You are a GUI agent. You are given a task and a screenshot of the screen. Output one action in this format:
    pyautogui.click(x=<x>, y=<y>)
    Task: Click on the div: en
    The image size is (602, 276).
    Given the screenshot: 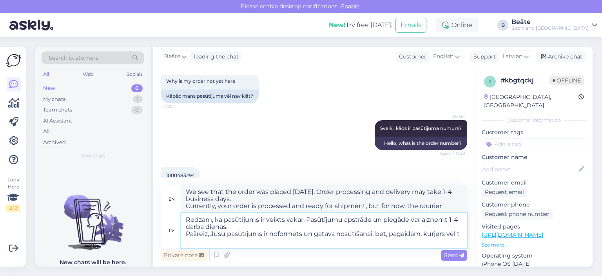 What is the action you would take?
    pyautogui.click(x=172, y=199)
    